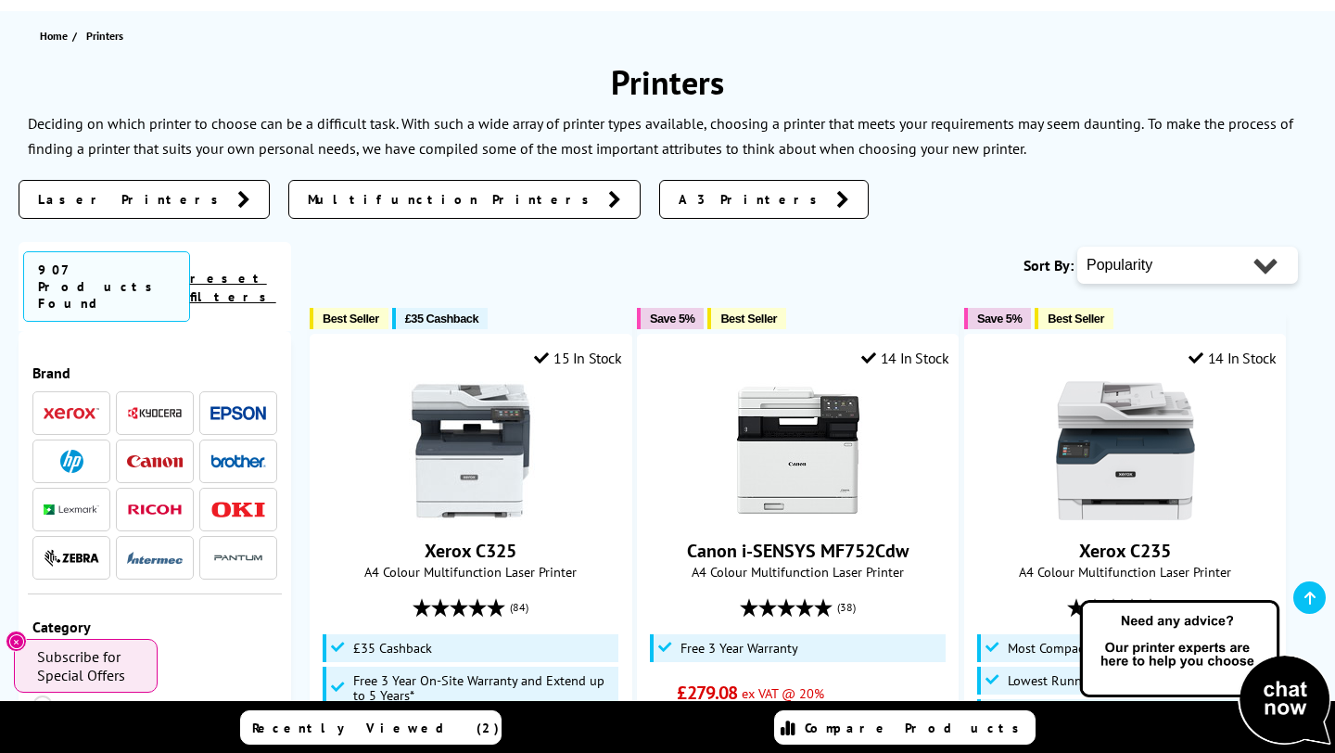 The width and height of the screenshot is (1335, 753). Describe the element at coordinates (905, 727) in the screenshot. I see `a: Compare Products` at that location.